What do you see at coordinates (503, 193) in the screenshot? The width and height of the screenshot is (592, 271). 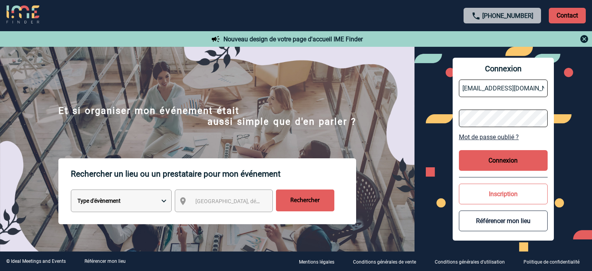 I see `button: Inscription` at bounding box center [503, 193].